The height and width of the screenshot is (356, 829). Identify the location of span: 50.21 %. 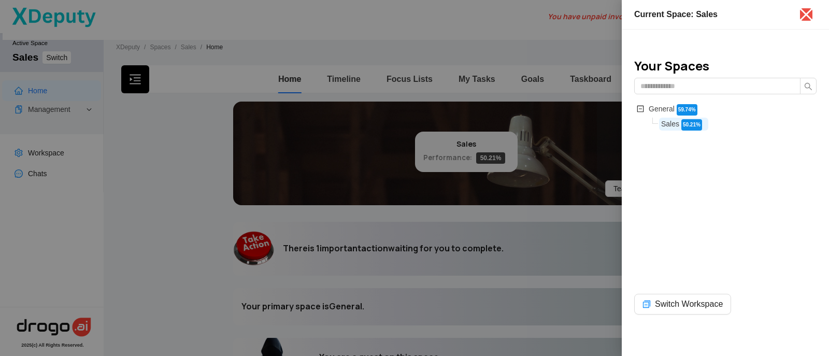
(692, 125).